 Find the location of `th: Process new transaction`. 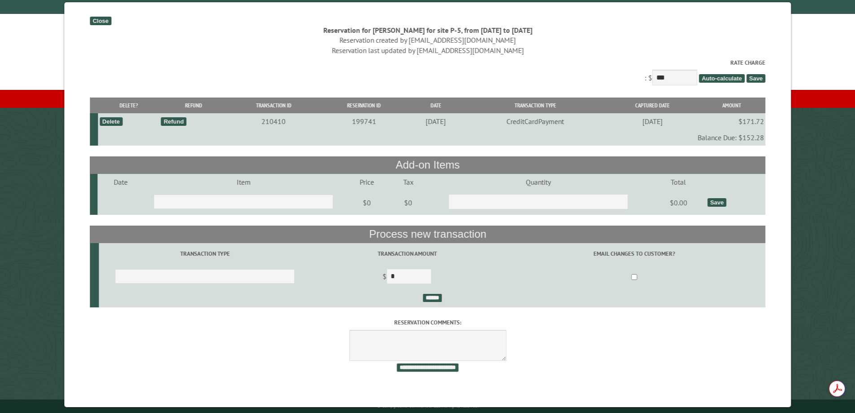

th: Process new transaction is located at coordinates (427, 234).